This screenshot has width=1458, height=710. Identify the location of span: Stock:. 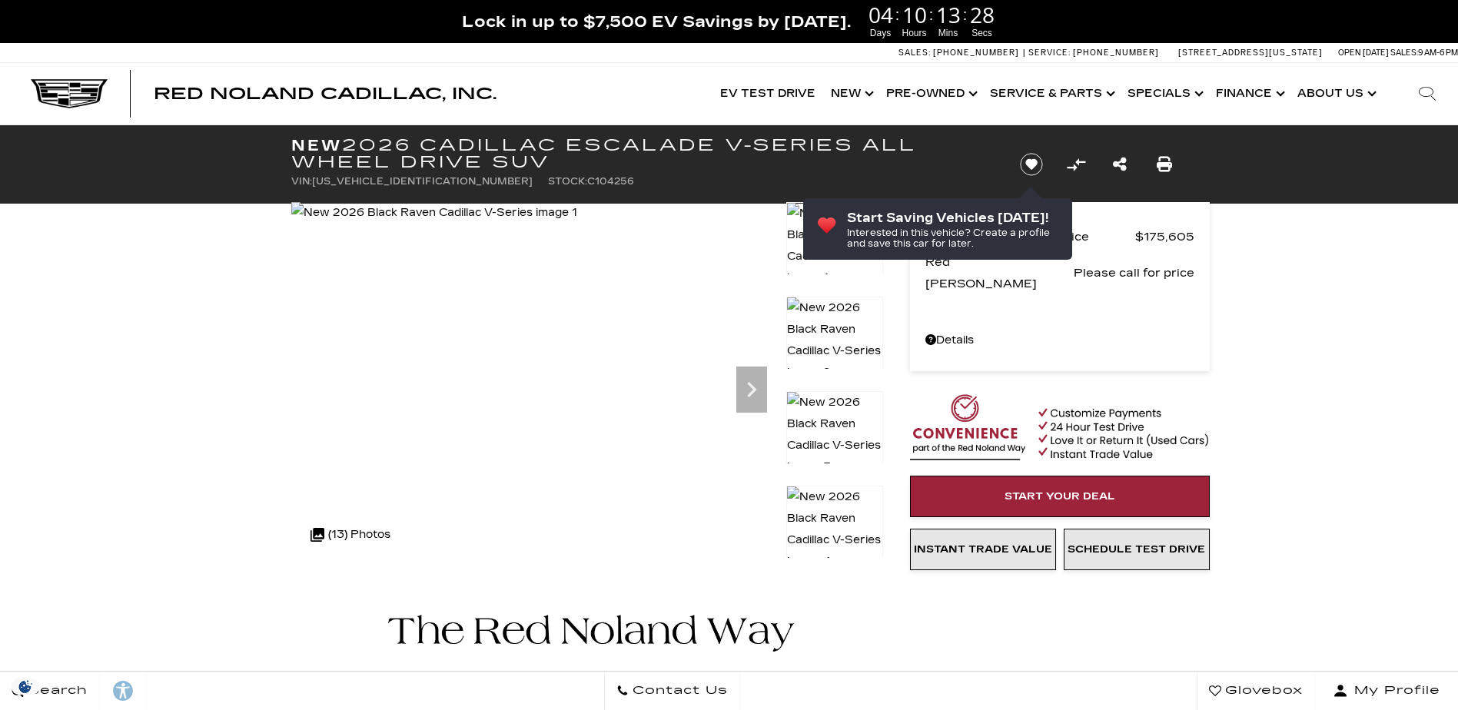
(567, 181).